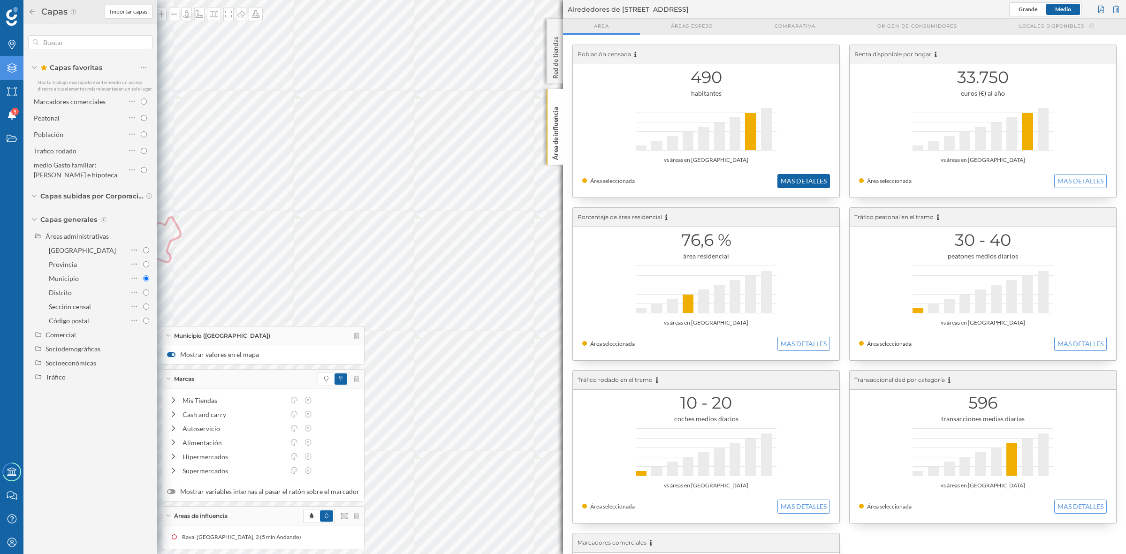  Describe the element at coordinates (706, 93) in the screenshot. I see `div: habitantes` at that location.